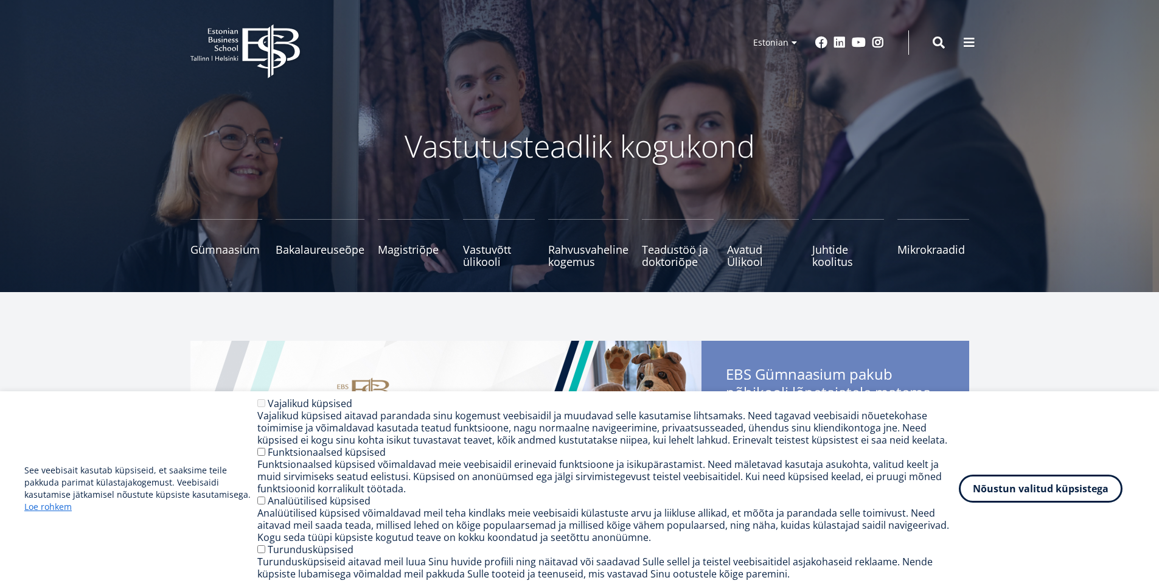 This screenshot has width=1159, height=586. What do you see at coordinates (226, 243) in the screenshot?
I see `a: Gümnaasium` at bounding box center [226, 243].